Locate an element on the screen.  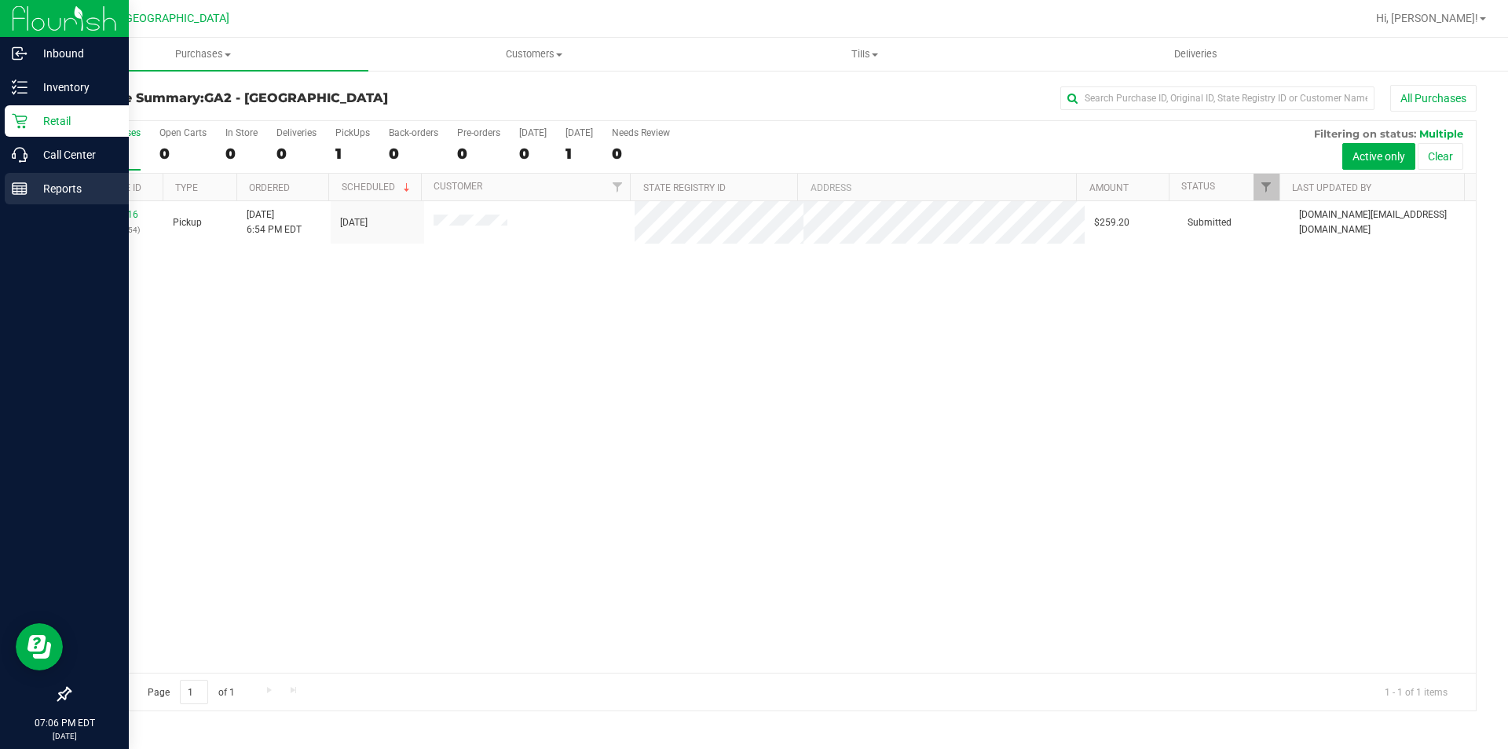
a: Scheduled is located at coordinates (377, 187).